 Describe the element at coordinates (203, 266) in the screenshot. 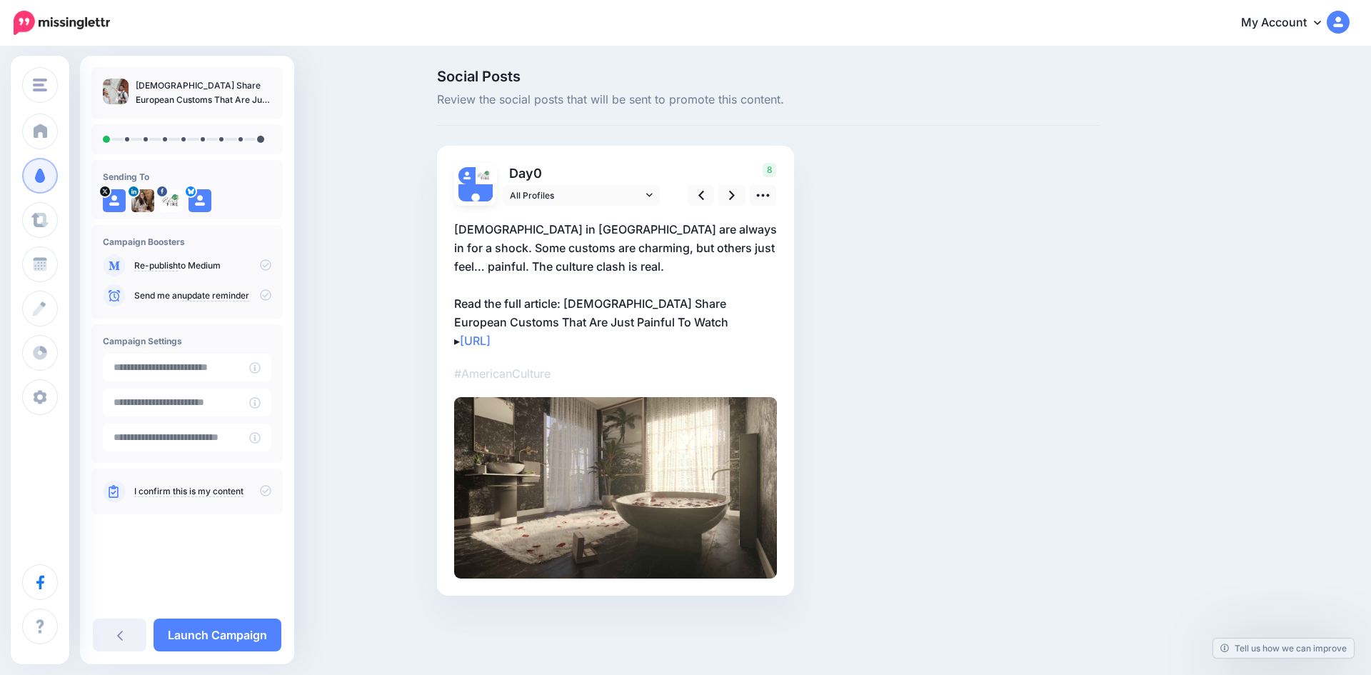

I see `p: to Medium` at that location.